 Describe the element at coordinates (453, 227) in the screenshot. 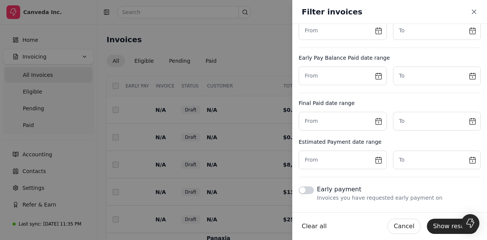

I see `button: Show results` at that location.